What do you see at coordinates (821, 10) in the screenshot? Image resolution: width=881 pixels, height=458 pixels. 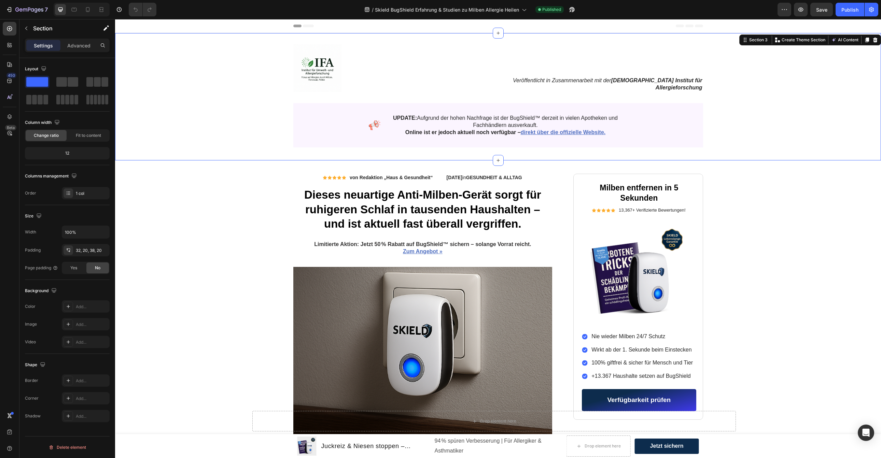 I see `span: Save` at bounding box center [821, 10].